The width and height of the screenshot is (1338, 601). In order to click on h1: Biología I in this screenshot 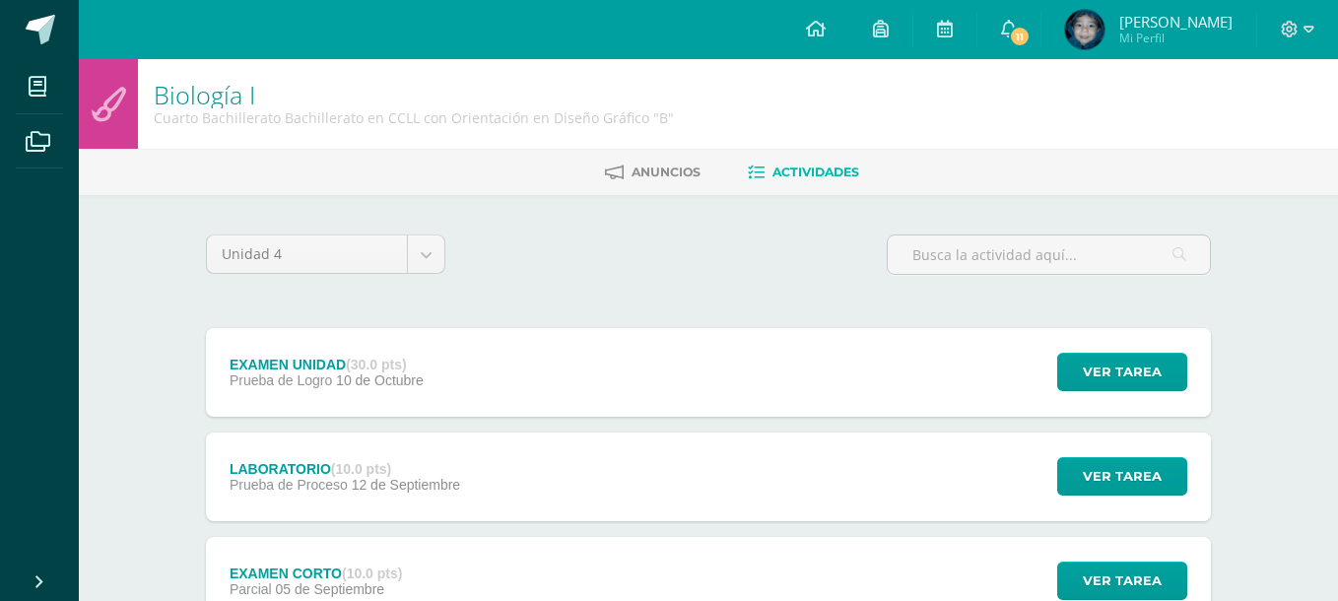, I will do `click(414, 95)`.